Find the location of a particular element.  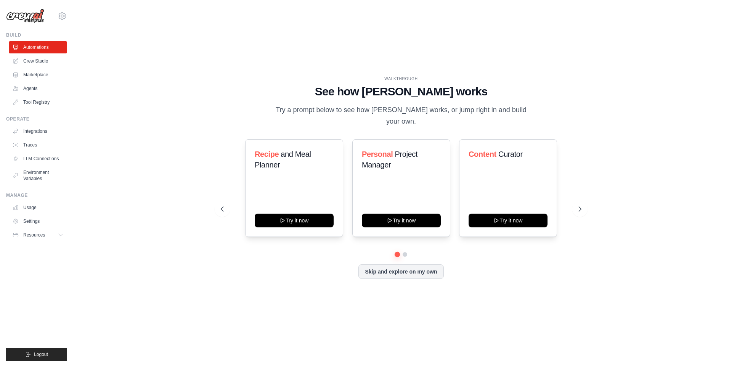

span: Resources is located at coordinates (34, 235).